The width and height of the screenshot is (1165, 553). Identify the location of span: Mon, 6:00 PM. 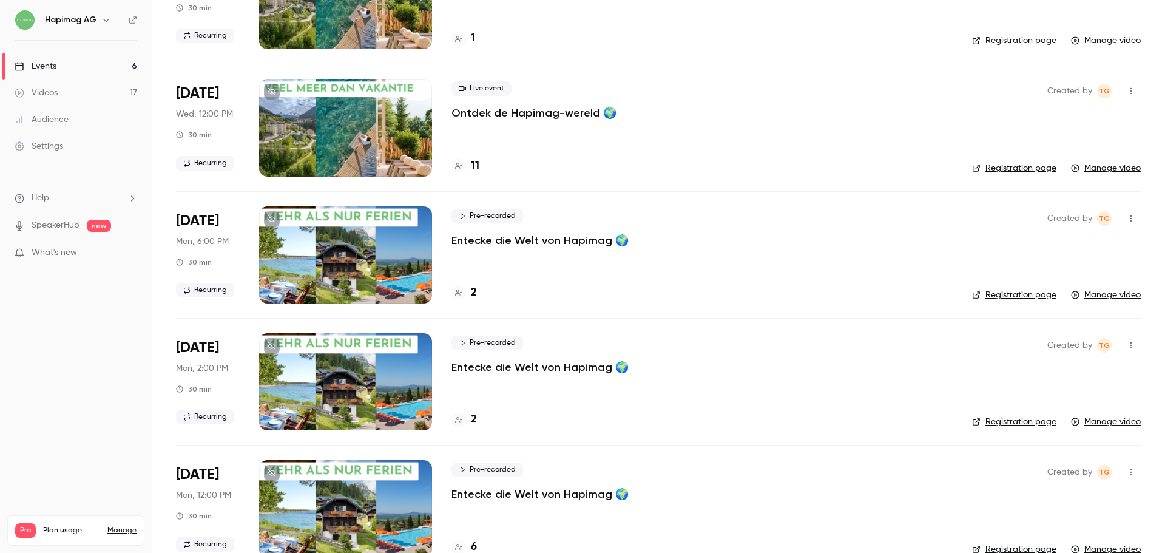
(202, 241).